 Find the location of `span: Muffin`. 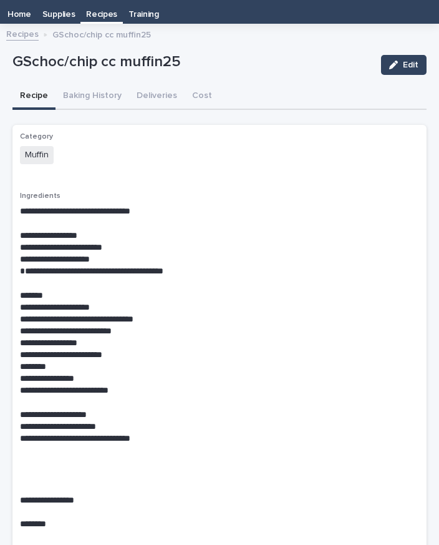

span: Muffin is located at coordinates (37, 155).